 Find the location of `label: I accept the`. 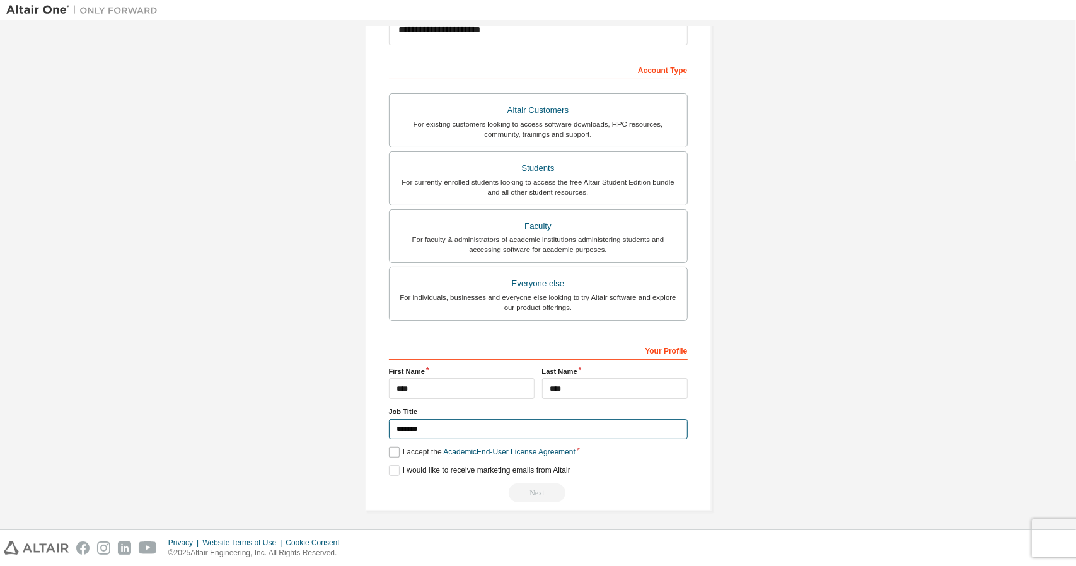

label: I accept the is located at coordinates (482, 452).